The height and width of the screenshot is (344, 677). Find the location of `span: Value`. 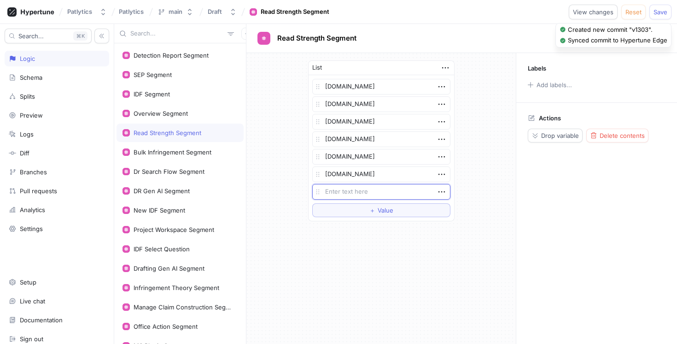

span: Value is located at coordinates (386, 210).